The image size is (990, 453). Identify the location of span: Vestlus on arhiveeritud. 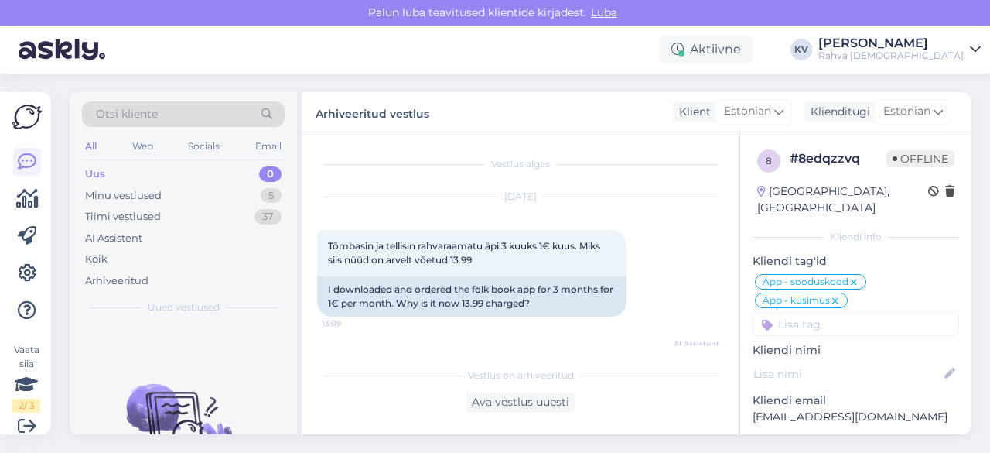
(521, 375).